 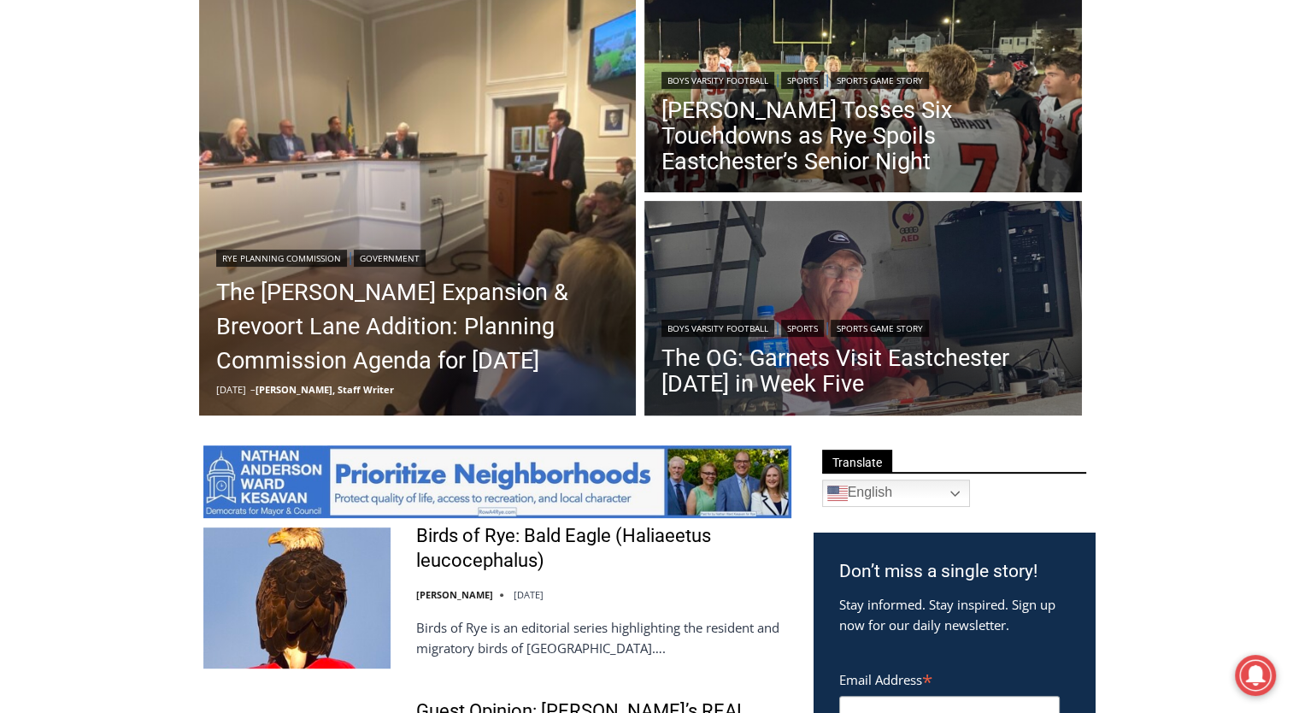 I want to click on div: 6, so click(x=203, y=153).